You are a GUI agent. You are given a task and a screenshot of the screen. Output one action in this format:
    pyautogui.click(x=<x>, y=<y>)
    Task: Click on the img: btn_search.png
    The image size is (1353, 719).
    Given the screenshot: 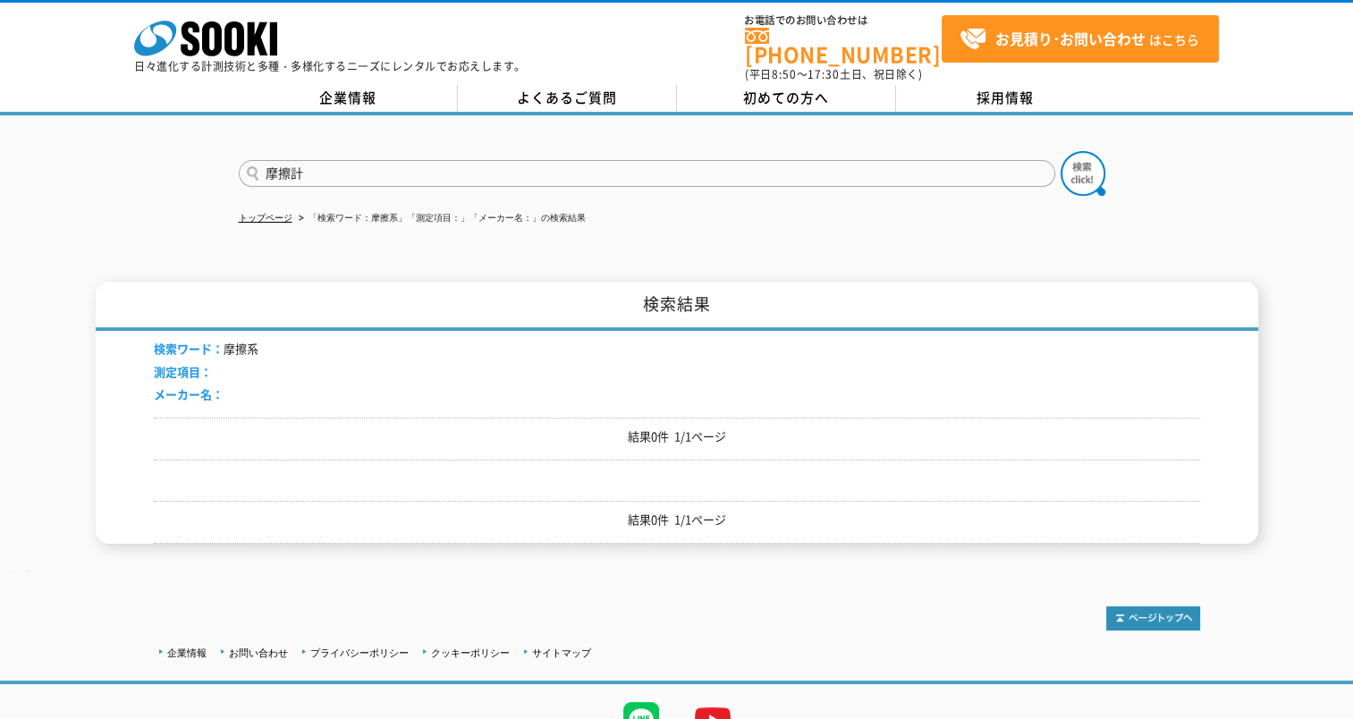 What is the action you would take?
    pyautogui.click(x=1083, y=173)
    